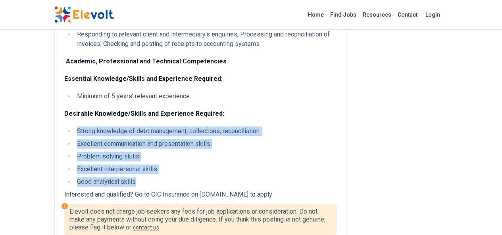 This screenshot has height=235, width=502. What do you see at coordinates (205, 144) in the screenshot?
I see `li: Excellent communication and presentation skills` at bounding box center [205, 144].